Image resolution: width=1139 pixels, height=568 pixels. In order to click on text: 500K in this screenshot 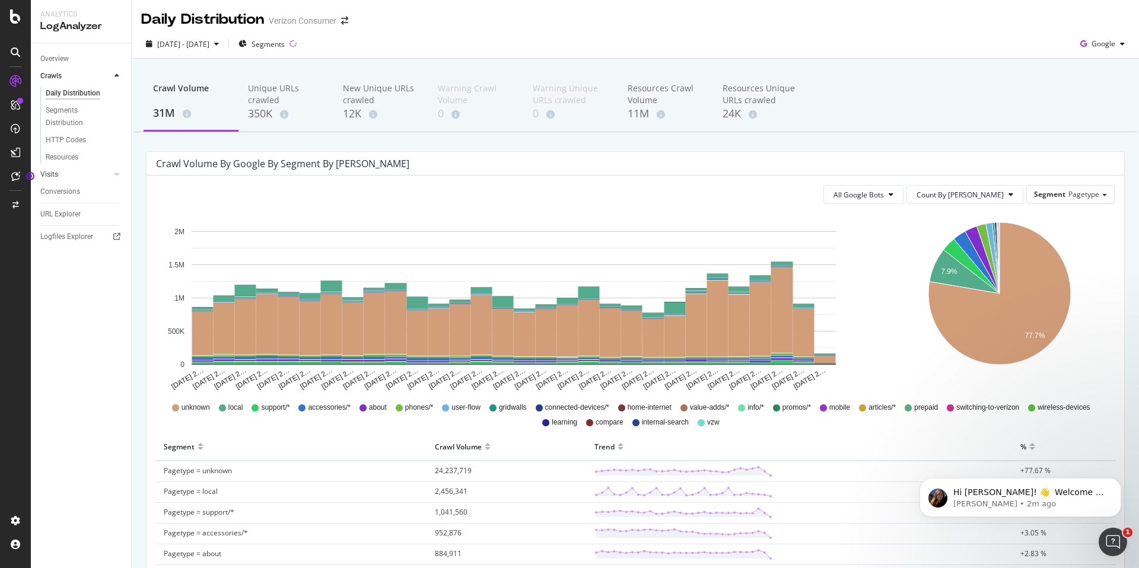, I will do `click(176, 332)`.